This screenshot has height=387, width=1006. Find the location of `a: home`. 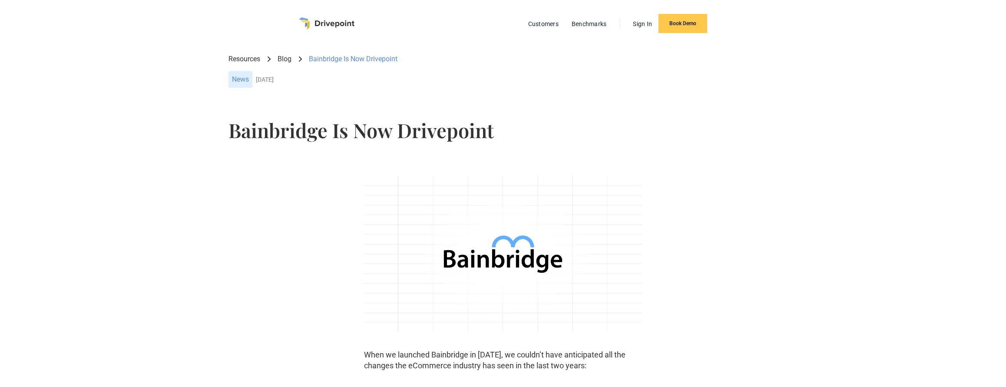

a: home is located at coordinates (327, 23).